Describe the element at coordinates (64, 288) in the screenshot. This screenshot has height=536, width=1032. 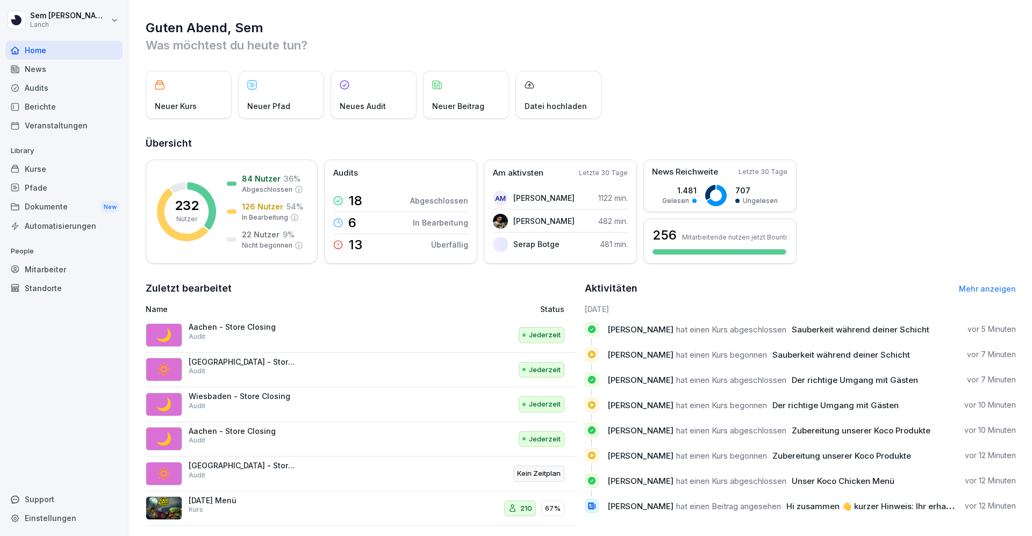
I see `a: Standorte` at that location.